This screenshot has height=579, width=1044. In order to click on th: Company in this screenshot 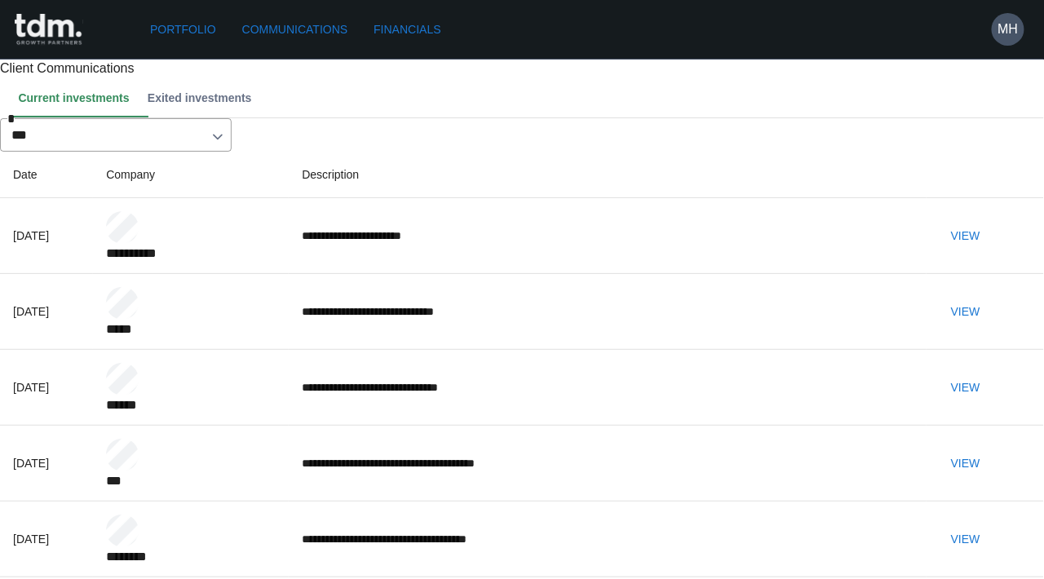, I will do `click(191, 175)`.